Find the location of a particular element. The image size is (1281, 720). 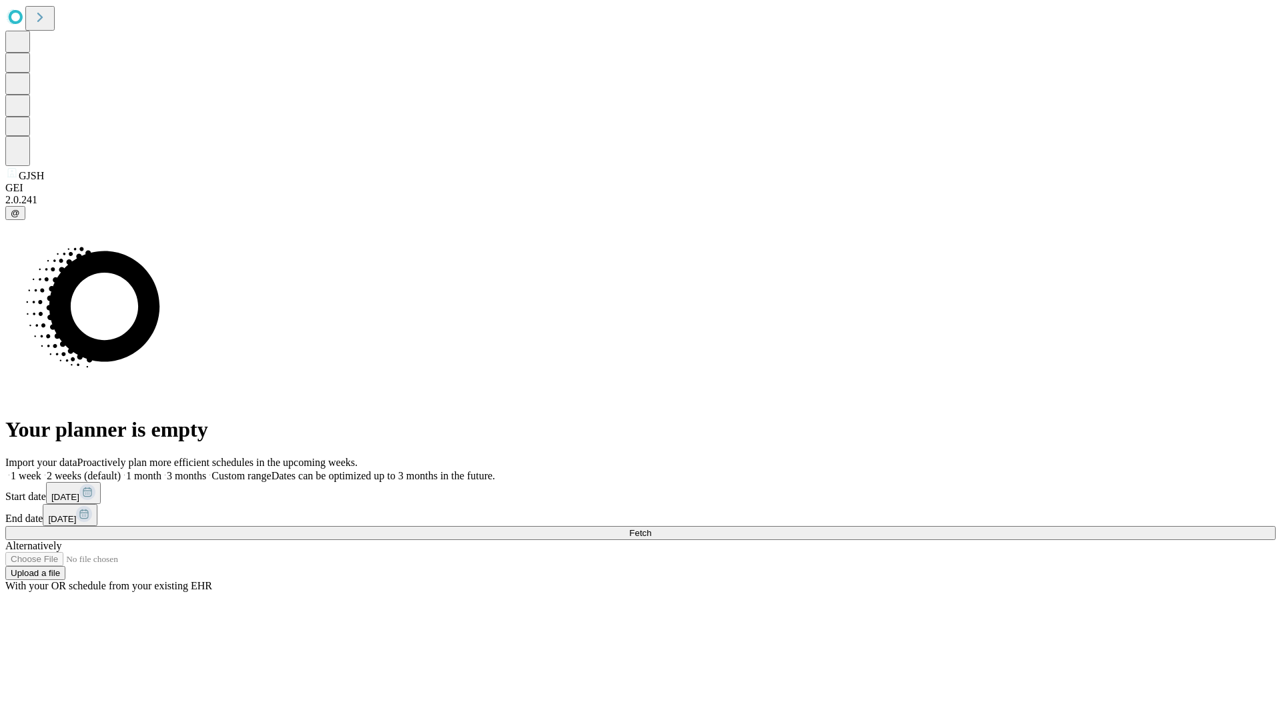

span: Fetch is located at coordinates (640, 533).